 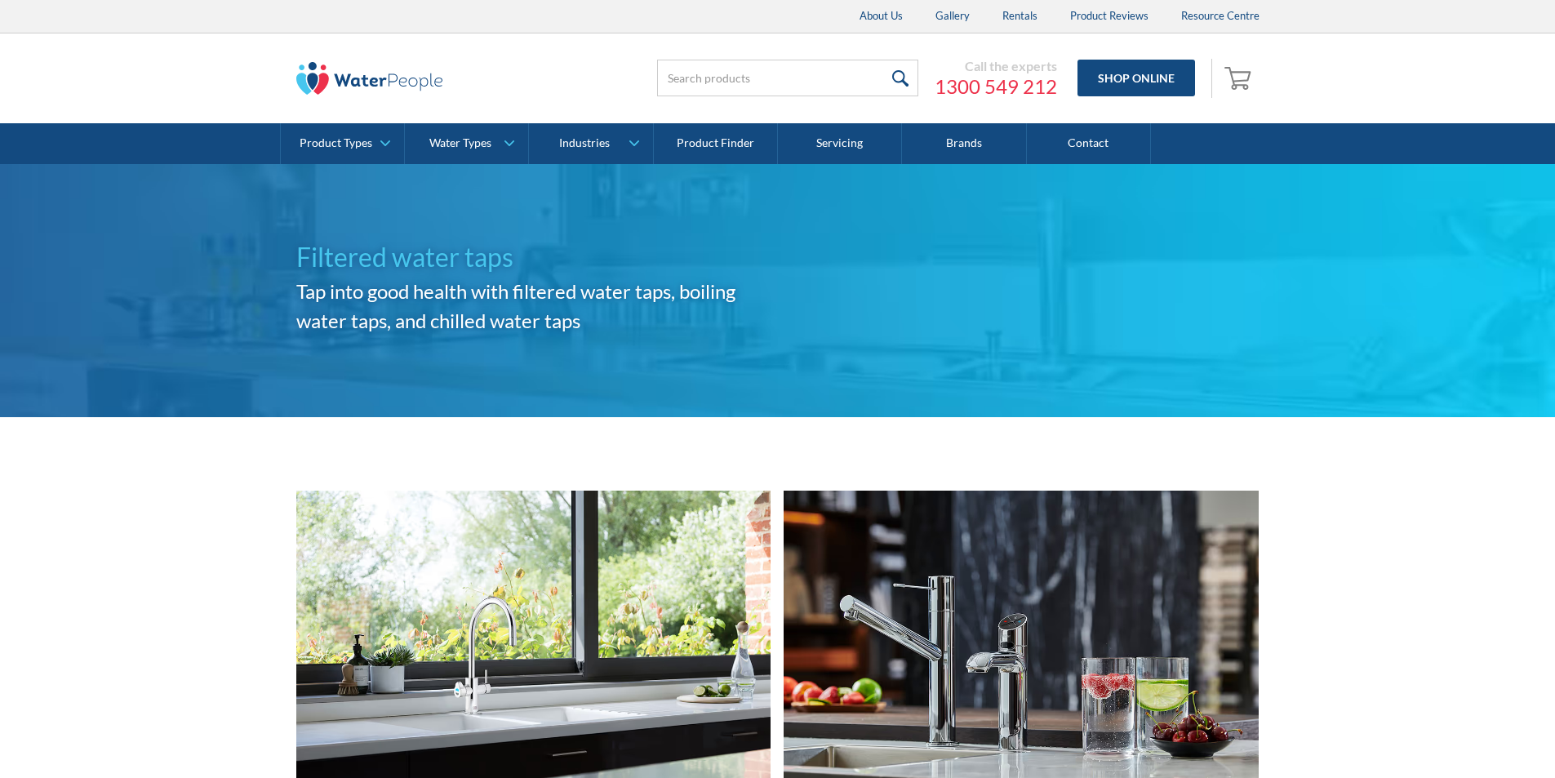 What do you see at coordinates (964, 144) in the screenshot?
I see `a: Brands` at bounding box center [964, 144].